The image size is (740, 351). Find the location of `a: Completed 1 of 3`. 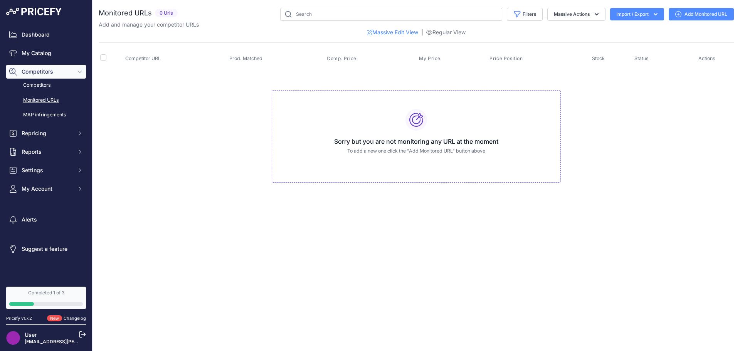

a: Completed 1 of 3 is located at coordinates (46, 298).